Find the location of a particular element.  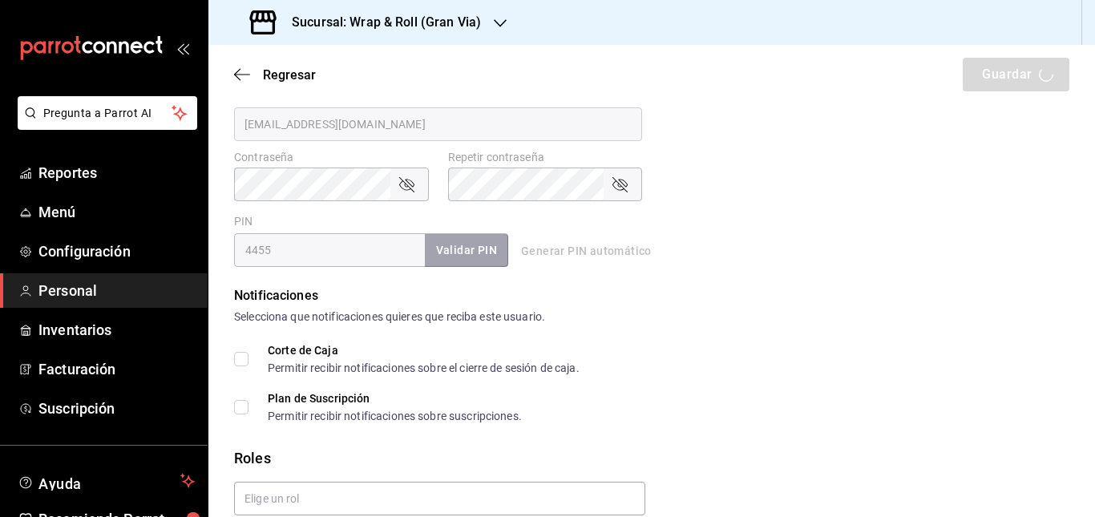

input: Elige un rol is located at coordinates (439, 499).